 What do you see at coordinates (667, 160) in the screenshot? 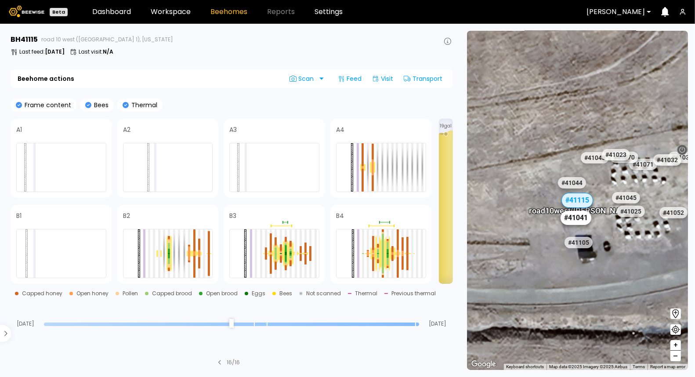
I see `div: # 41032` at bounding box center [667, 160].